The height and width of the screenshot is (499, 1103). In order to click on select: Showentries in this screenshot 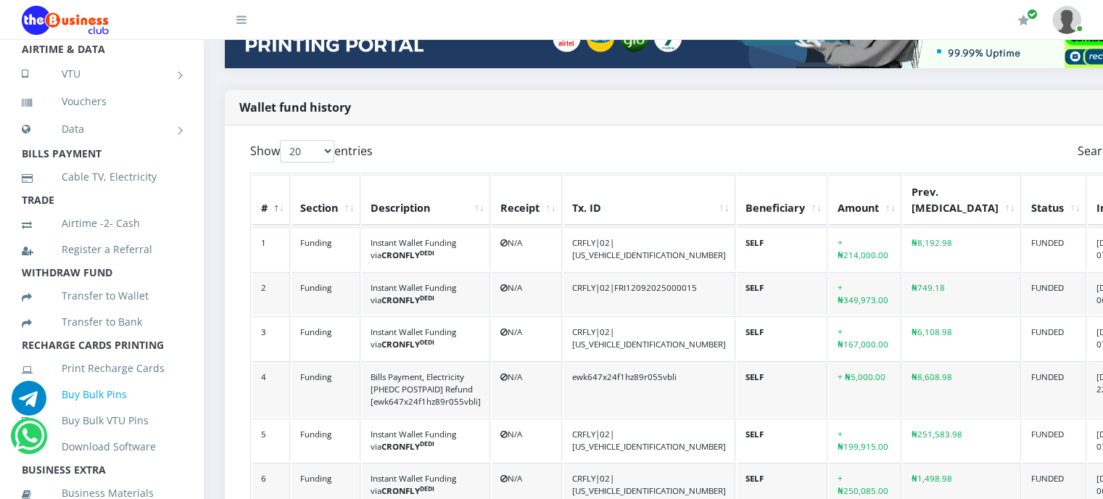, I will do `click(307, 151)`.